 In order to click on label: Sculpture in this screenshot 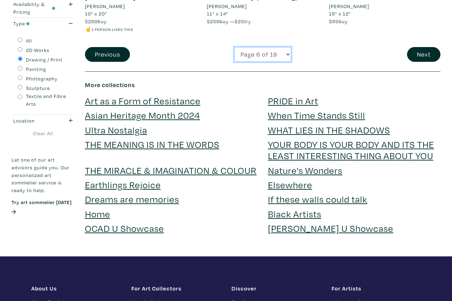, I will do `click(38, 88)`.